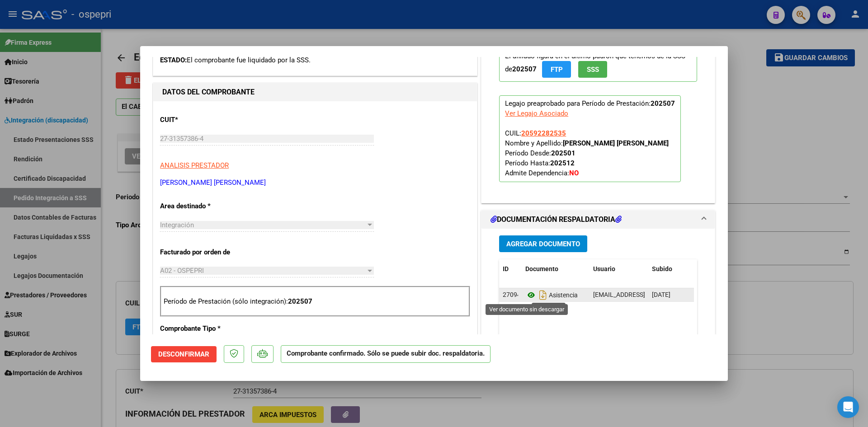  Describe the element at coordinates (598, 118) in the screenshot. I see `div: PREAPROBACIÓN PARA INTEGRACION` at that location.